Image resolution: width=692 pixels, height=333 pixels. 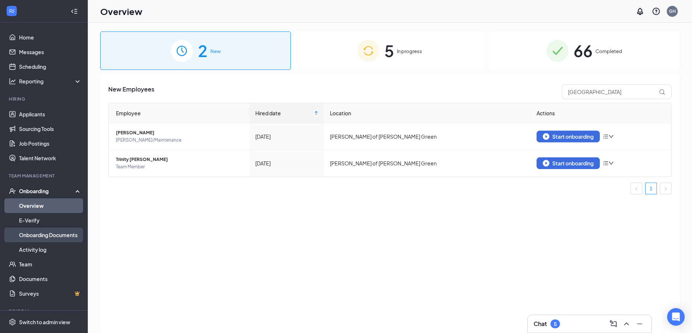 What do you see at coordinates (601, 113) in the screenshot?
I see `th: Actions` at bounding box center [601, 113].